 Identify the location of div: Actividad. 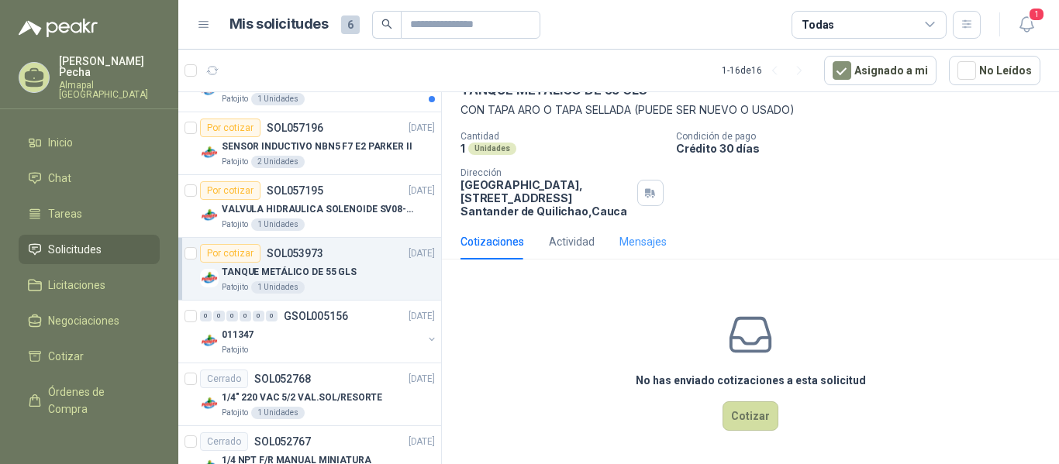
(571, 242).